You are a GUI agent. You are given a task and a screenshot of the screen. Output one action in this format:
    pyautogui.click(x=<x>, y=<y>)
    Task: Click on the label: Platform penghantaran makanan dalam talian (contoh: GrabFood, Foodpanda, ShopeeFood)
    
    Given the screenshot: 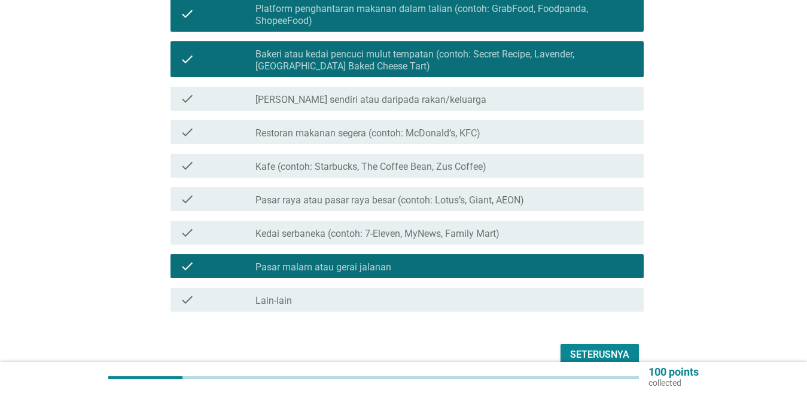 What is the action you would take?
    pyautogui.click(x=445, y=15)
    